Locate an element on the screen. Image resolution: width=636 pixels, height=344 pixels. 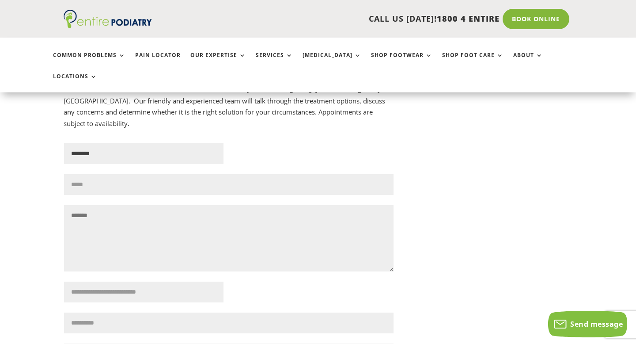
span: Send message is located at coordinates (596, 324).